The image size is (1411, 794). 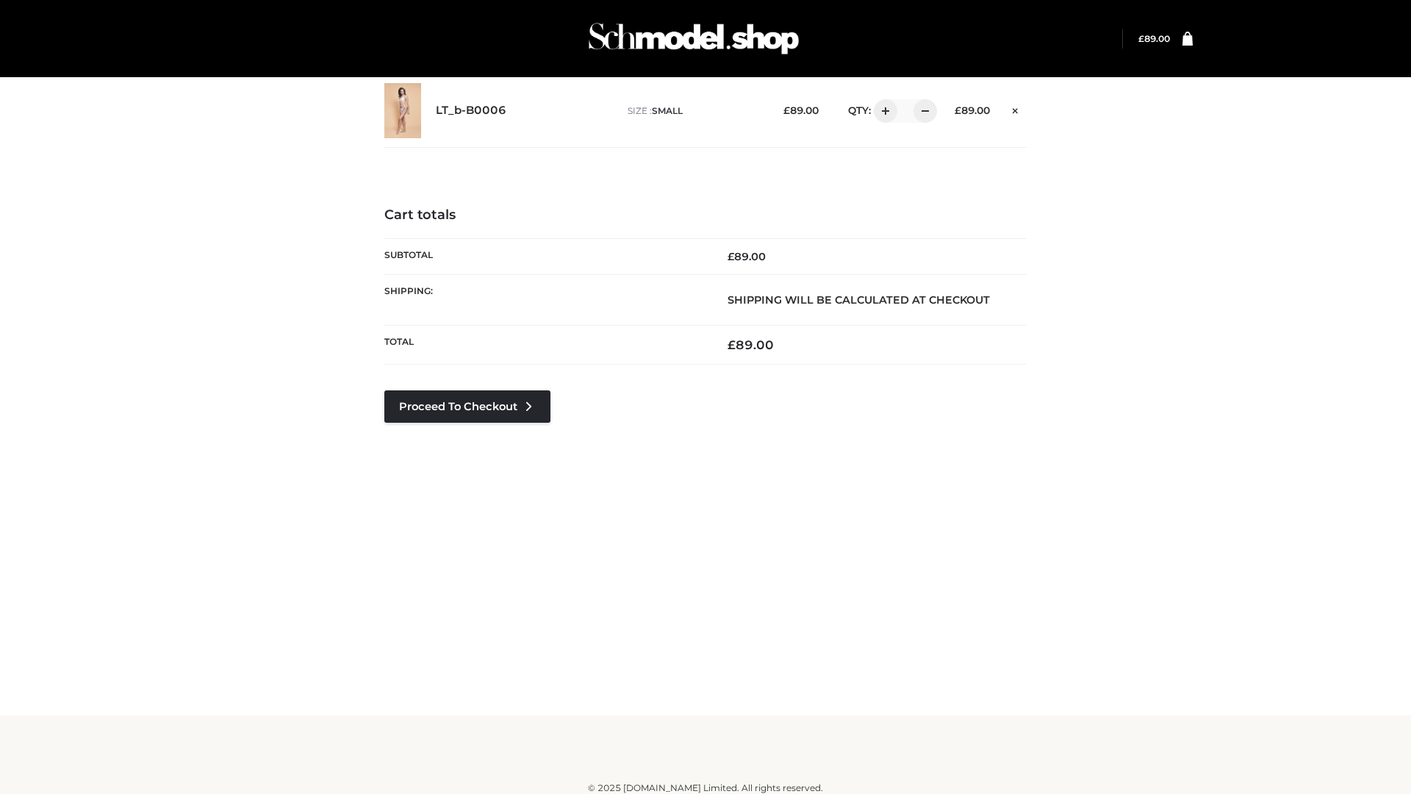 I want to click on a: LT_b-B0006, so click(x=471, y=110).